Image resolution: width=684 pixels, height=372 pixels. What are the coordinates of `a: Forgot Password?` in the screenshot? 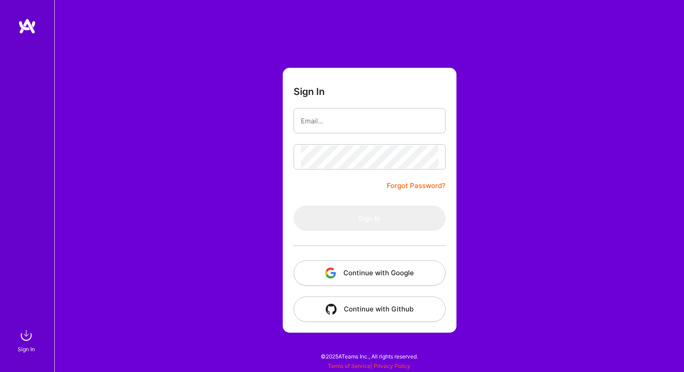 It's located at (416, 186).